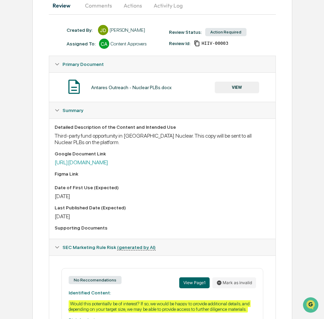 This screenshot has width=324, height=319. Describe the element at coordinates (81, 30) in the screenshot. I see `div: Created By: ‎ ‎` at that location.